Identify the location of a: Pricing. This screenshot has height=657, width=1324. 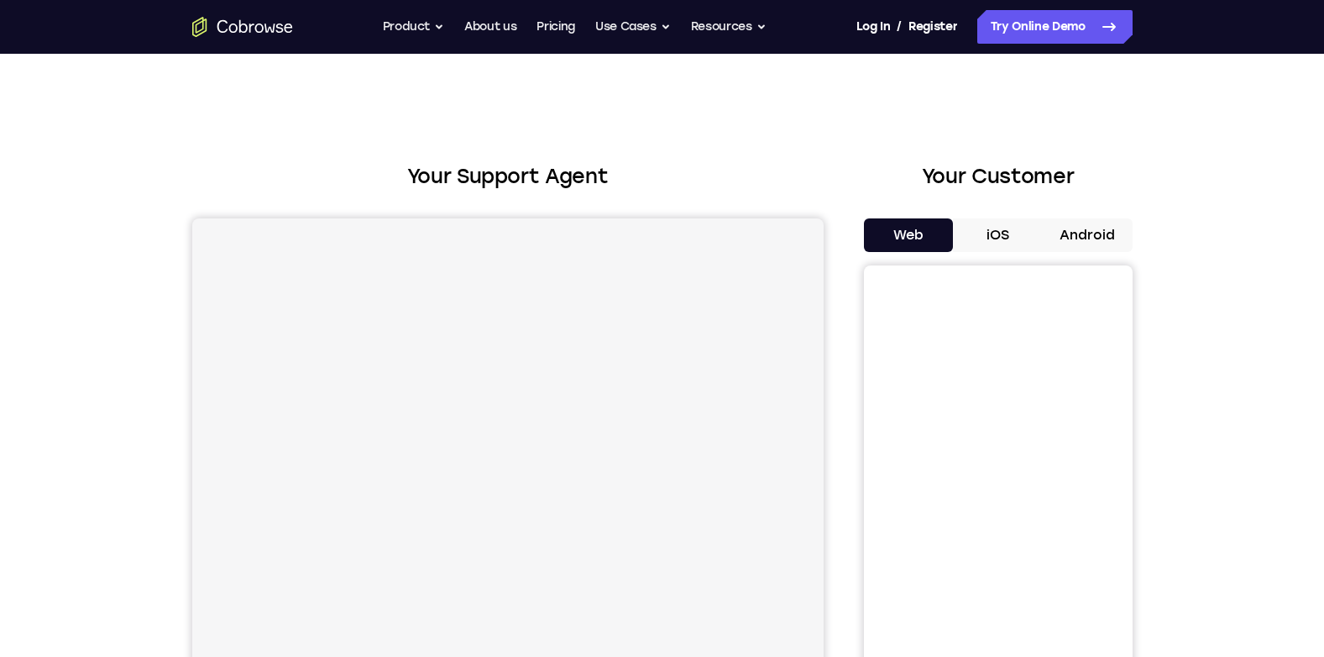
(556, 27).